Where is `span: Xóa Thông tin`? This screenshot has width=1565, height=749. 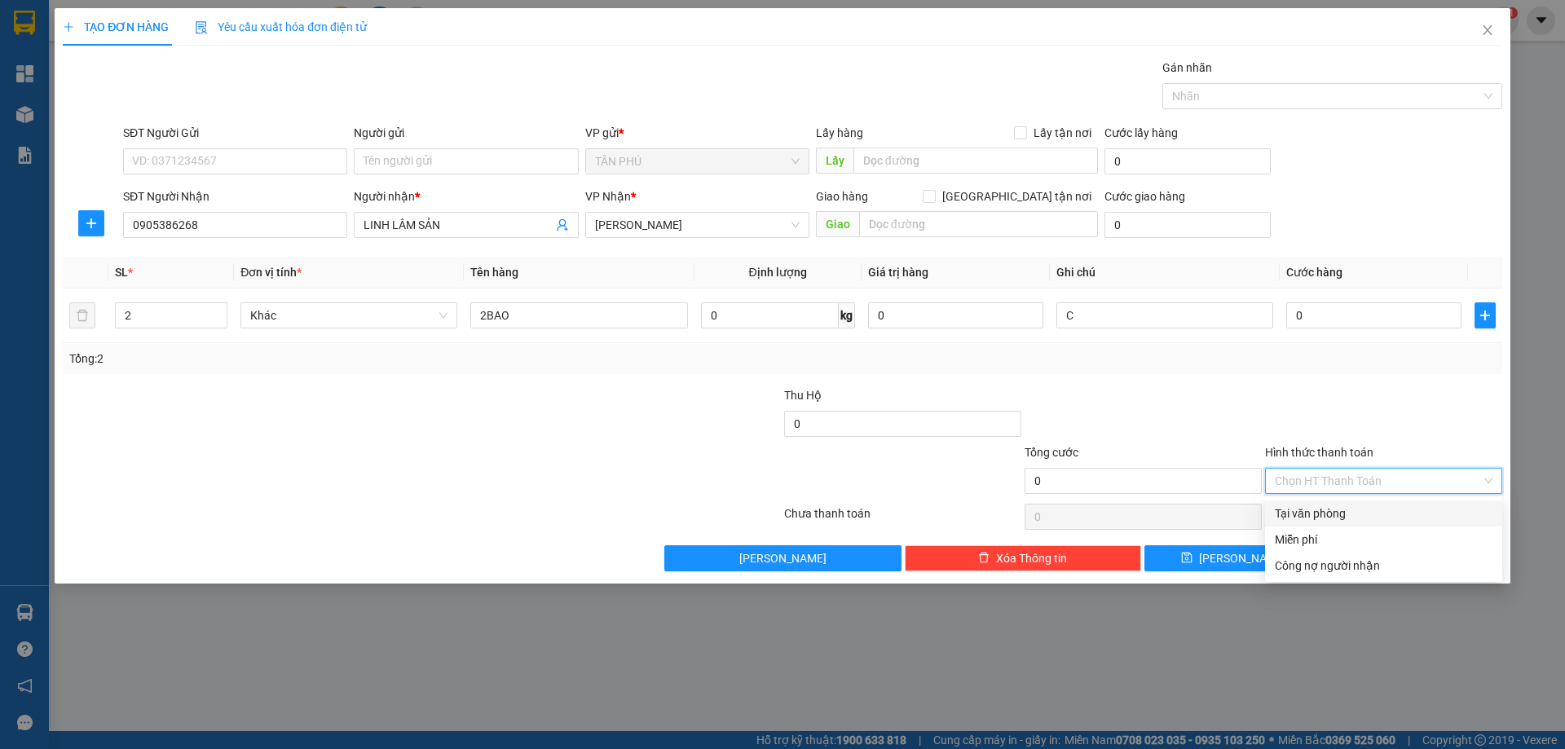 span: Xóa Thông tin is located at coordinates (1031, 558).